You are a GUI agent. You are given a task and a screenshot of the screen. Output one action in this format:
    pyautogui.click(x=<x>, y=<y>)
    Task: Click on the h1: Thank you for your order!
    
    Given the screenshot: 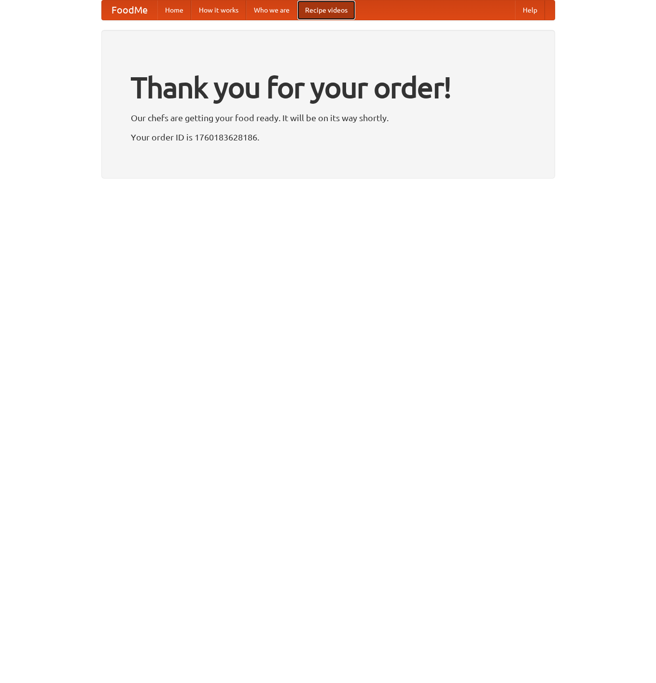 What is the action you would take?
    pyautogui.click(x=328, y=87)
    